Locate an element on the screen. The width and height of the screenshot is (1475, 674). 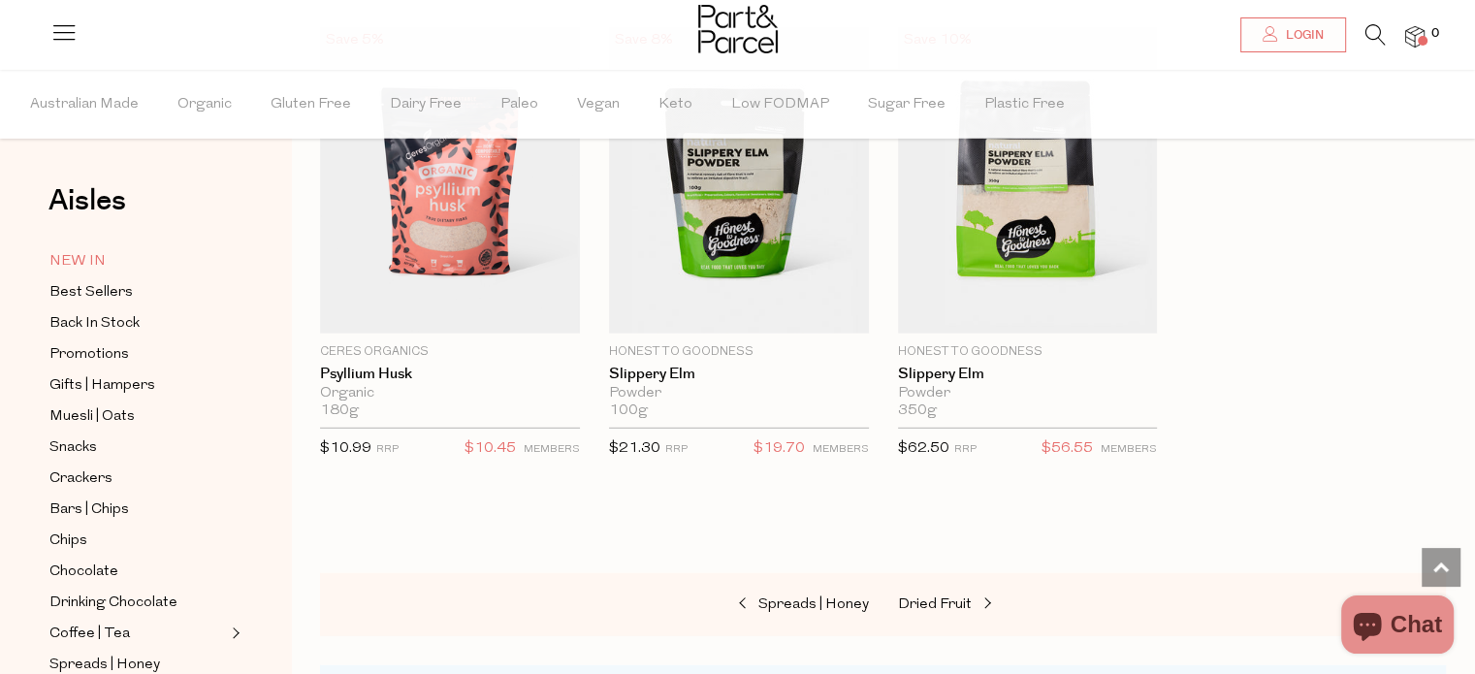
span: Drinking Chocolate is located at coordinates (113, 603).